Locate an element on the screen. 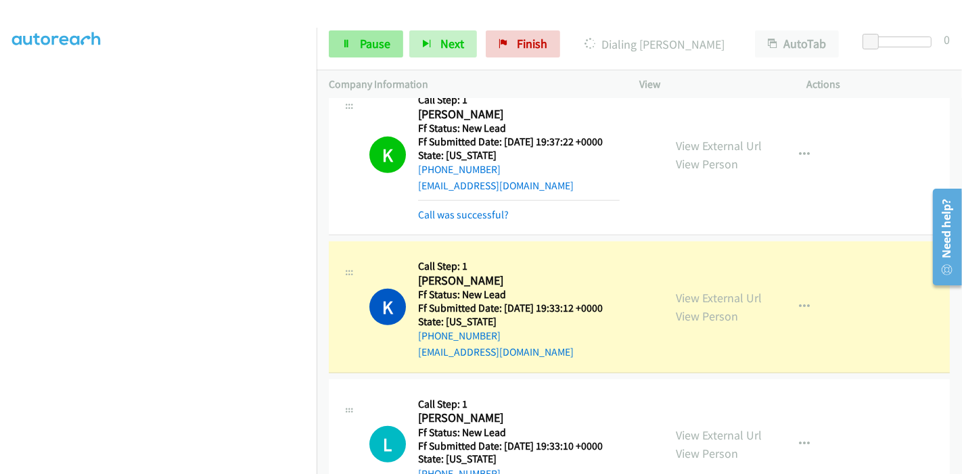  h1: L is located at coordinates (388, 444).